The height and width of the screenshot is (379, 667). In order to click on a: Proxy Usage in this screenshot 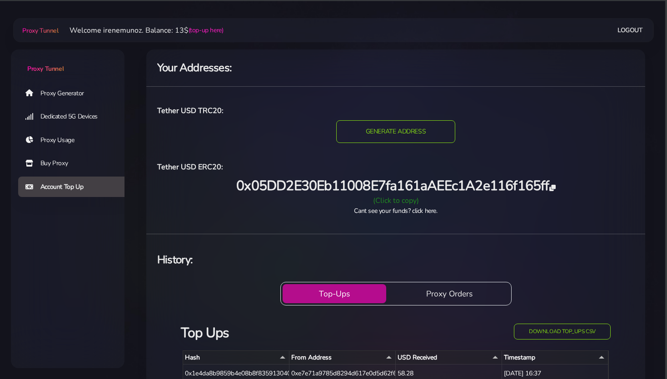, I will do `click(75, 140)`.